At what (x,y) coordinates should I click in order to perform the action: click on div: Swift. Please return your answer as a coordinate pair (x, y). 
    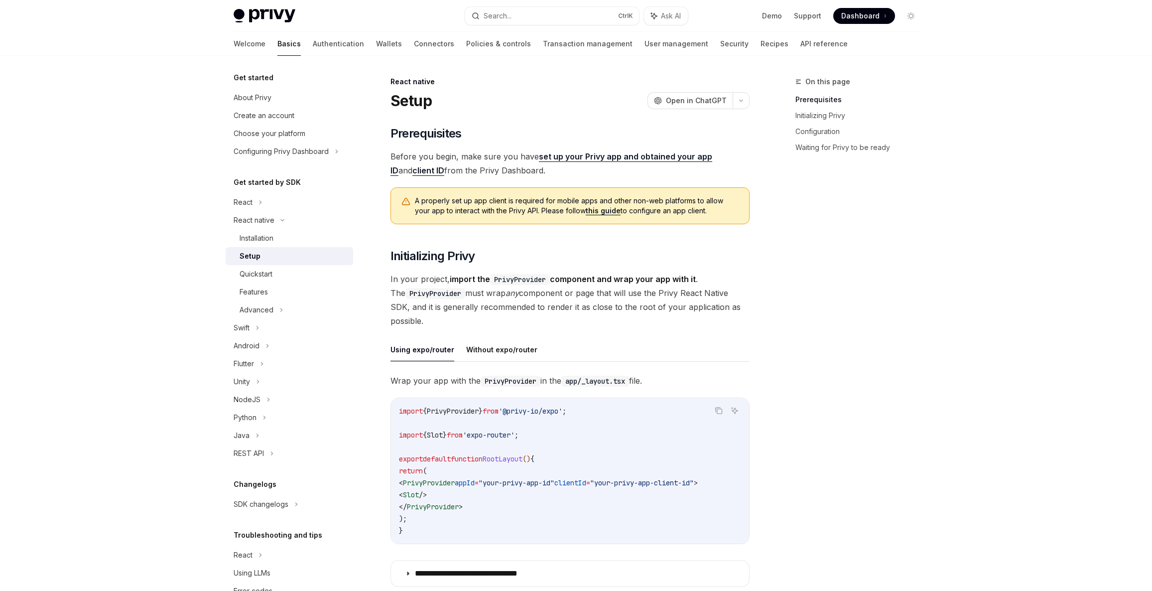
    Looking at the image, I should click on (242, 328).